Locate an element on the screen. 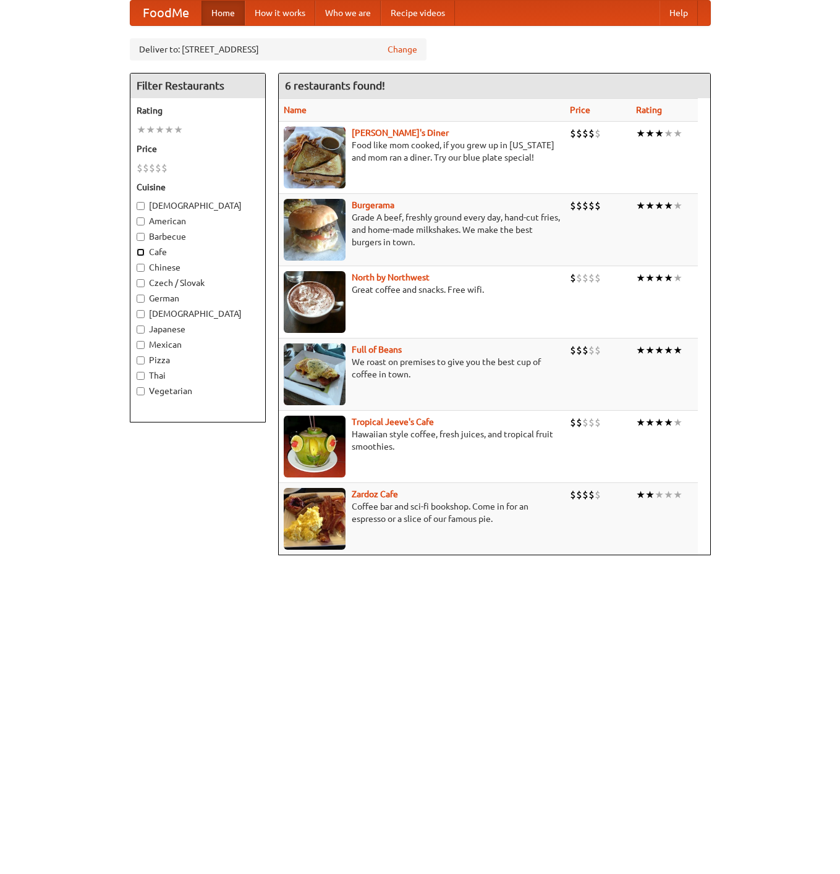  a: How it works is located at coordinates (280, 13).